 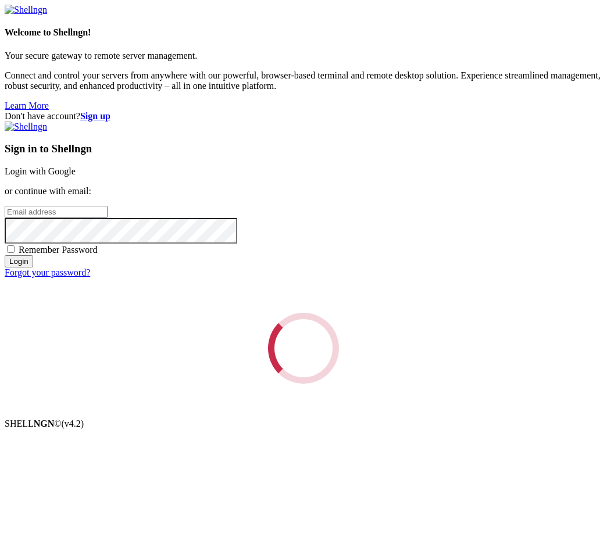 What do you see at coordinates (44, 424) in the screenshot?
I see `span: SHELL ©` at bounding box center [44, 424].